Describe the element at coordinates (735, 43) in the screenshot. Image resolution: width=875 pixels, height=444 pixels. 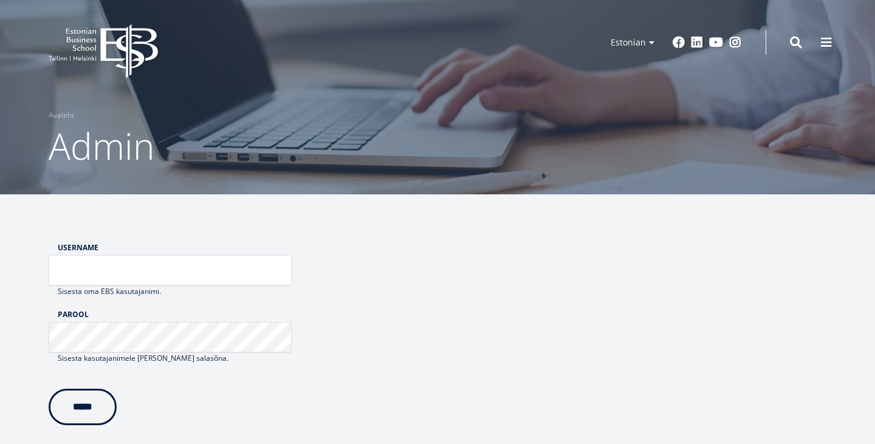
I see `a: Instagram` at that location.